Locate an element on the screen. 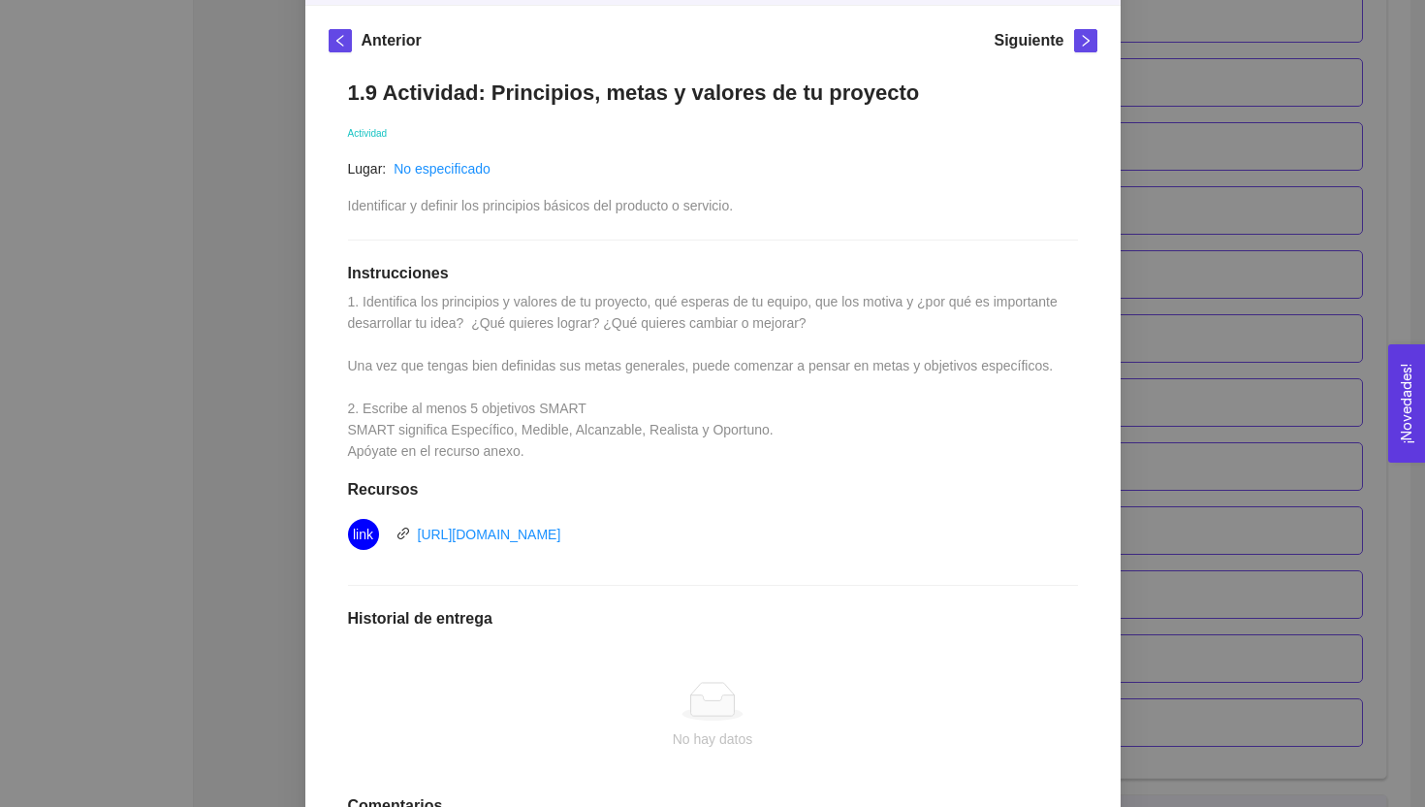 This screenshot has height=807, width=1425. span: Actividad is located at coordinates (367, 133).